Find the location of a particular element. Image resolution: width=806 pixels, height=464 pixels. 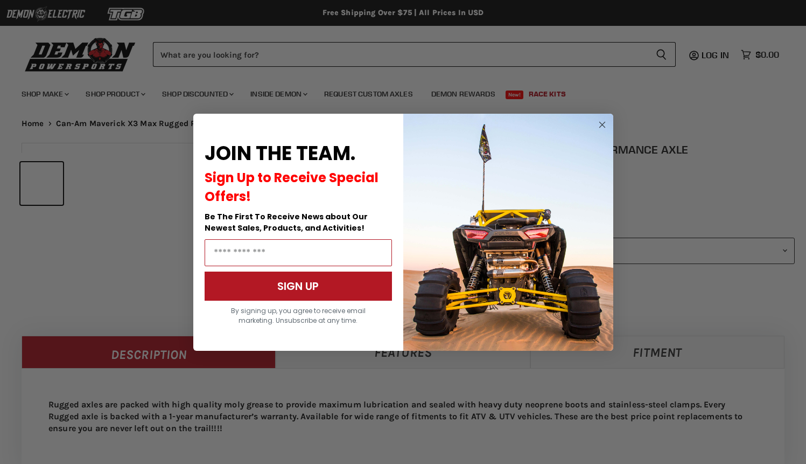

span: Be The First To Receive News about Our Newest Sales, Products, and Activities! is located at coordinates (286, 222).